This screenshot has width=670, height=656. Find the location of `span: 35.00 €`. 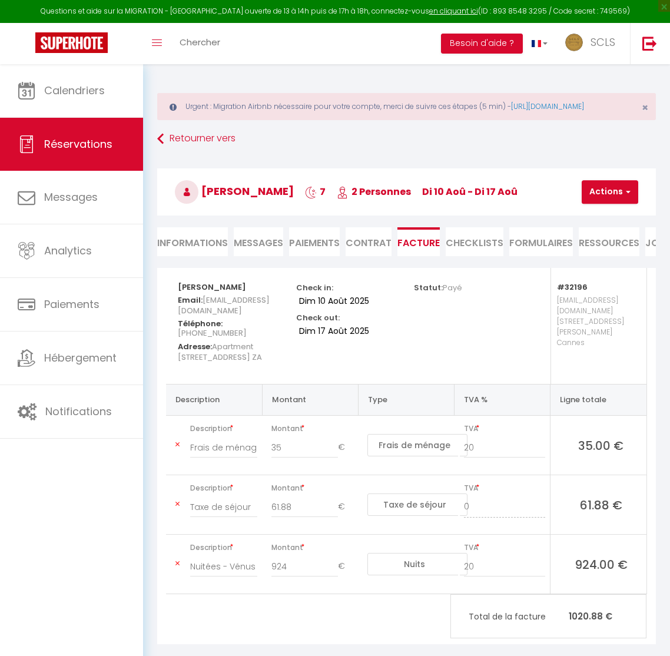

span: 35.00 € is located at coordinates (600, 445).